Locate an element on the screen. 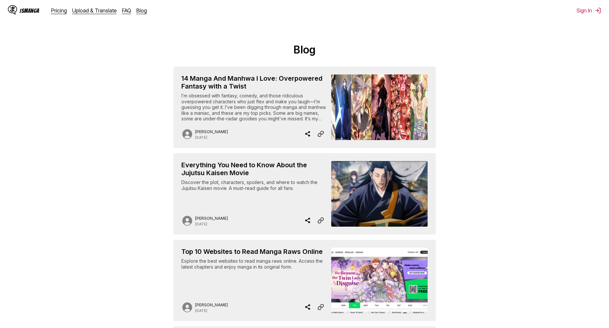 This screenshot has height=328, width=609. a: FAQ is located at coordinates (127, 11).